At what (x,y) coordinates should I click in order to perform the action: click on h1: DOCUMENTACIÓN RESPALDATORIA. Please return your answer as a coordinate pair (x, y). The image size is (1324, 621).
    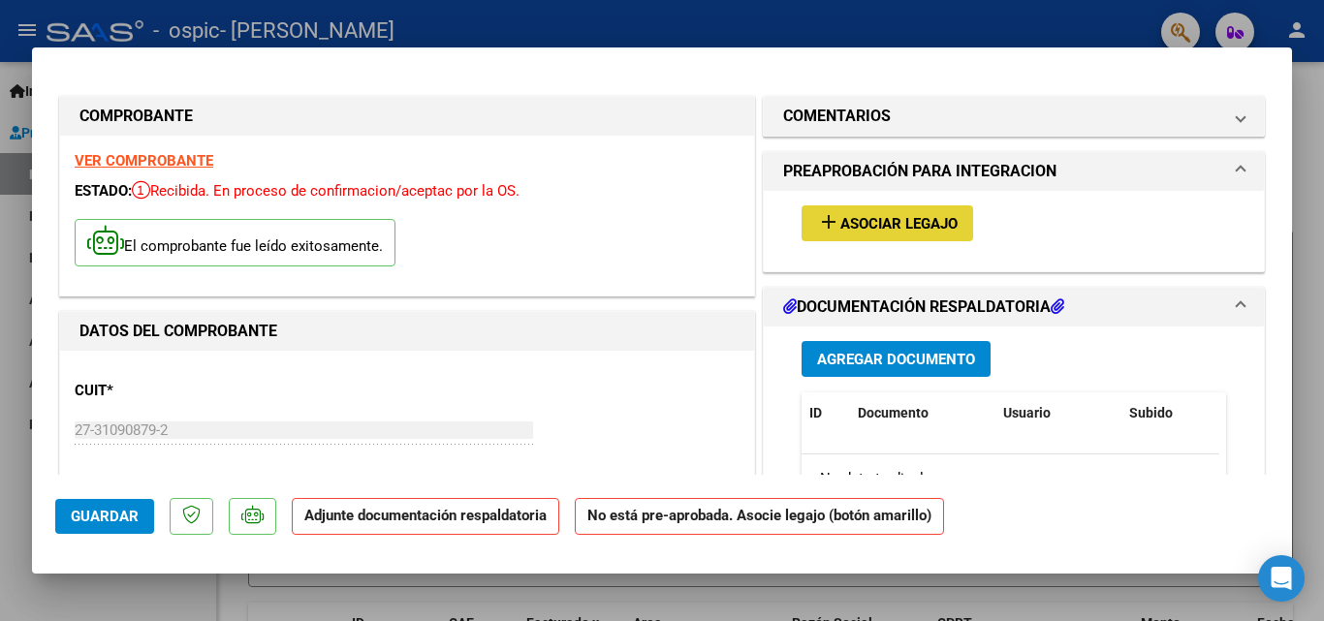
    Looking at the image, I should click on (924, 307).